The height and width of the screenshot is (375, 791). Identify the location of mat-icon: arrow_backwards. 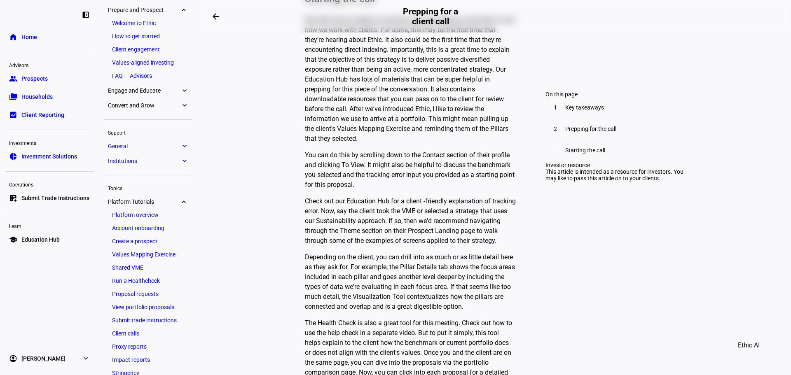
(216, 16).